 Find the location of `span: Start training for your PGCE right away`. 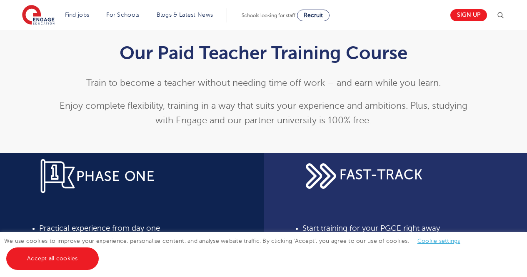

span: Start training for your PGCE right away is located at coordinates (371, 228).